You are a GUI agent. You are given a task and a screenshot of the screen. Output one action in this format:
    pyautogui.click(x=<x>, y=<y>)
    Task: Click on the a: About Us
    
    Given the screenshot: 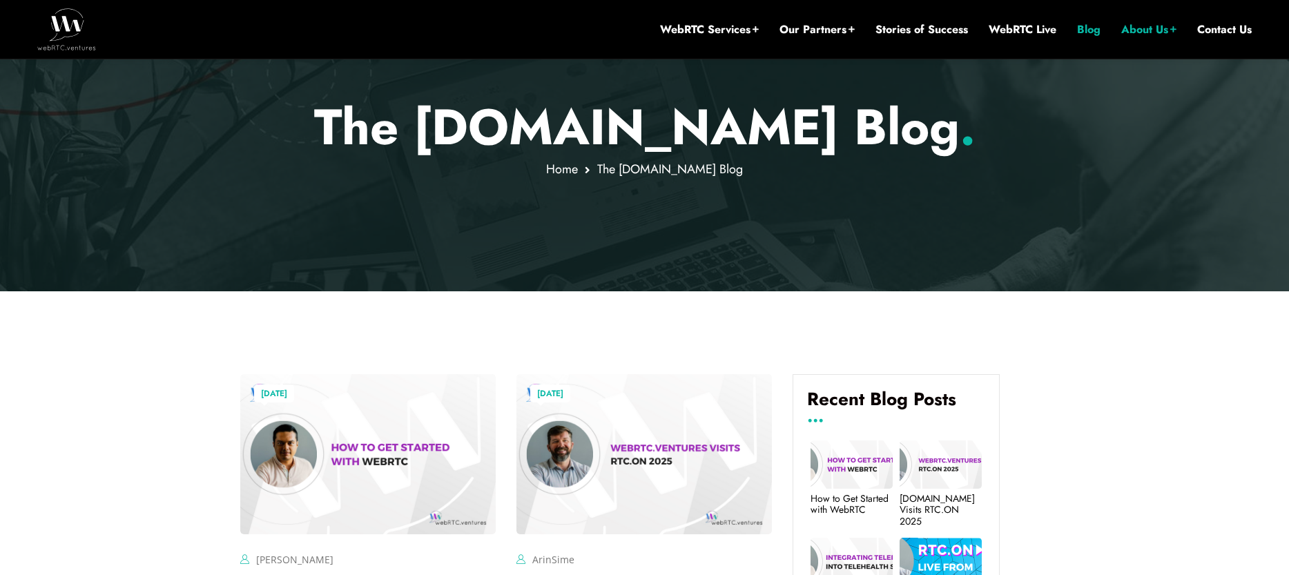 What is the action you would take?
    pyautogui.click(x=1149, y=30)
    